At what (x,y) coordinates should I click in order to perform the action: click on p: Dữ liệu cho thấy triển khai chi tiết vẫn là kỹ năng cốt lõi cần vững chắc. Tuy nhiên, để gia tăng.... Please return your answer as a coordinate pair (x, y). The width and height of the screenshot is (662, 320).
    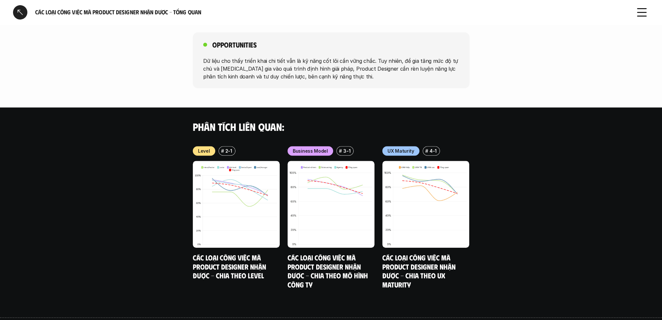
    Looking at the image, I should click on (331, 68).